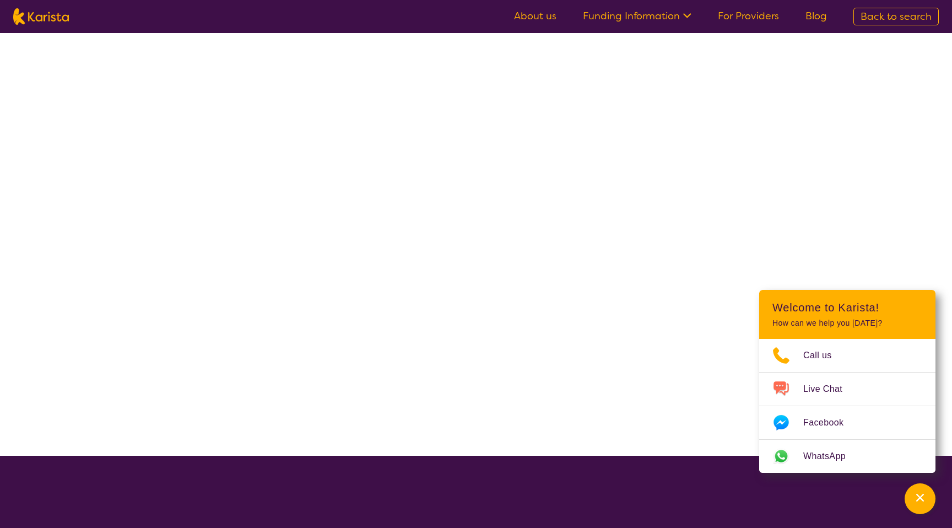 This screenshot has width=952, height=528. What do you see at coordinates (748, 16) in the screenshot?
I see `a: For Providers` at bounding box center [748, 16].